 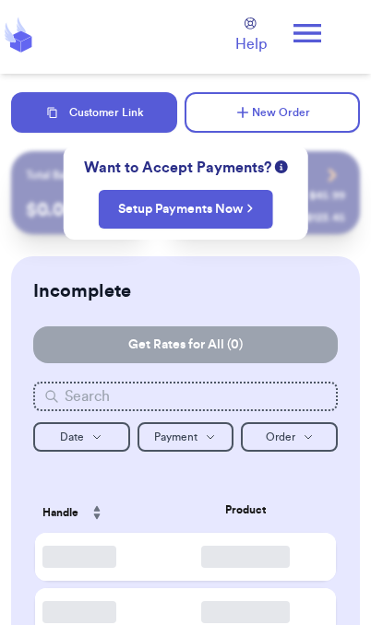 What do you see at coordinates (94, 113) in the screenshot?
I see `button: Customer Link` at bounding box center [94, 113].